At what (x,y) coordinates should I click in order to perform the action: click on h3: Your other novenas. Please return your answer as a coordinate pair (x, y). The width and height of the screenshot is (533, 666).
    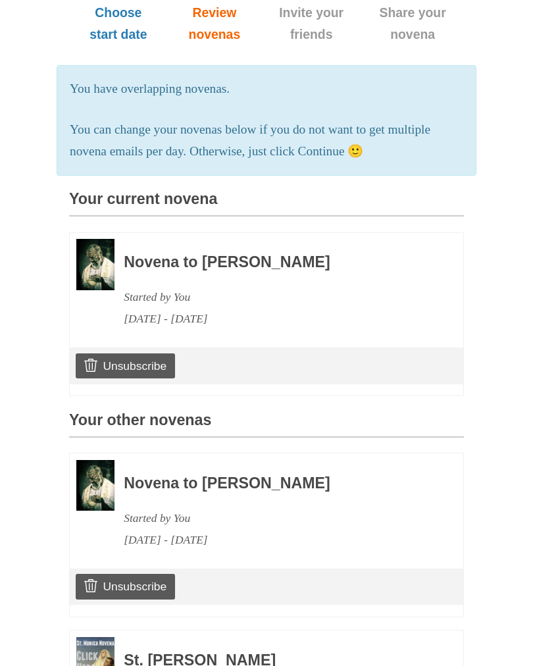
    Looking at the image, I should click on (266, 424).